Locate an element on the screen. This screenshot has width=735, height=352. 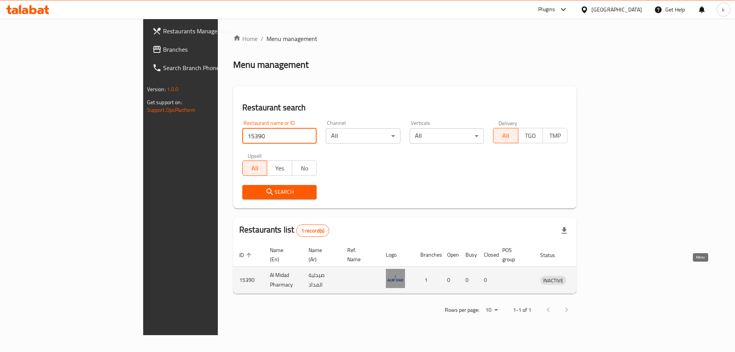
span: ID is located at coordinates (246, 255).